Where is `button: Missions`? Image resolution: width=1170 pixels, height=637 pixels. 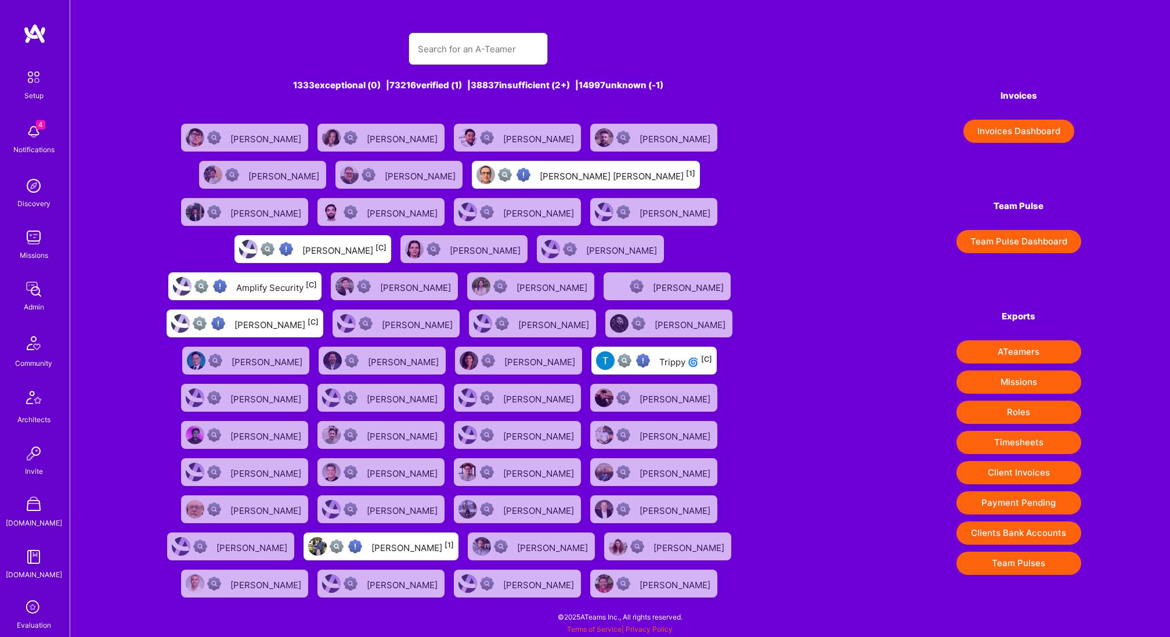
button: Missions is located at coordinates (1019, 382).